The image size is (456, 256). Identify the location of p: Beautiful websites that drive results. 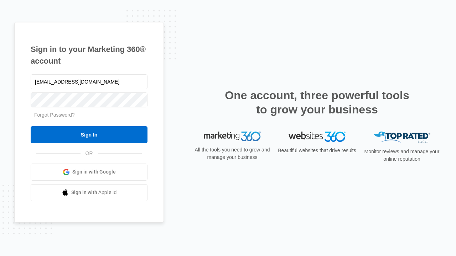
(317, 151).